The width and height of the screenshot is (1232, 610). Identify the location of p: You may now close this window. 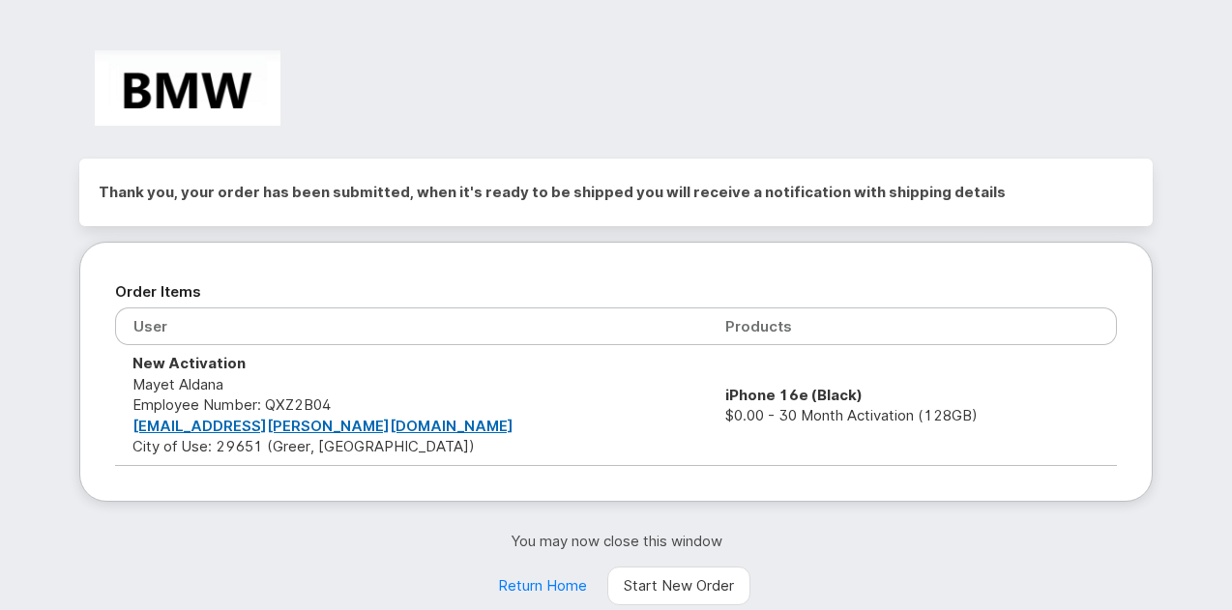
(616, 540).